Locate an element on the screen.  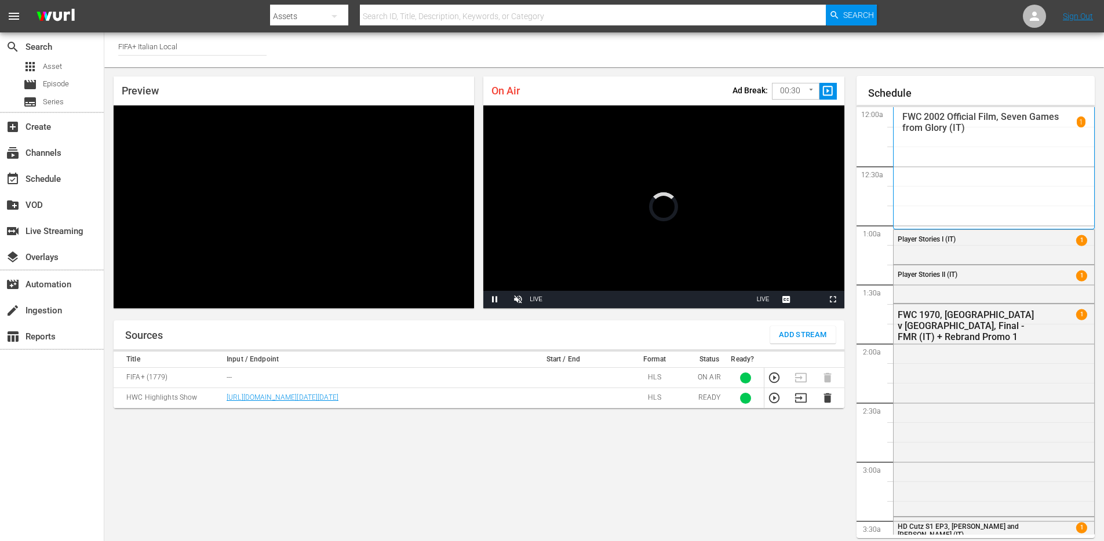
td: READY is located at coordinates (709, 398).